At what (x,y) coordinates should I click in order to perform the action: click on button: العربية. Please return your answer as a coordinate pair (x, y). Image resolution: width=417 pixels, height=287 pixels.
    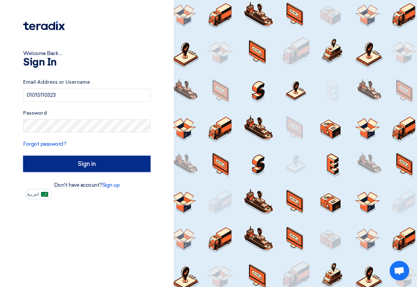
    Looking at the image, I should click on (39, 194).